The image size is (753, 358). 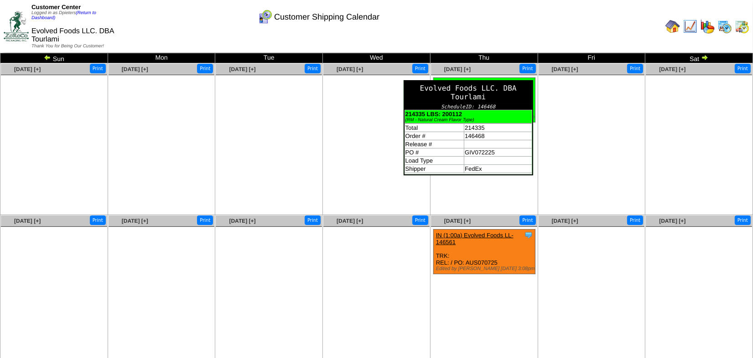 I want to click on span: Customer Center, so click(x=56, y=7).